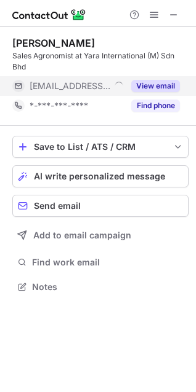  Describe the element at coordinates (108, 287) in the screenshot. I see `span: Notes` at that location.